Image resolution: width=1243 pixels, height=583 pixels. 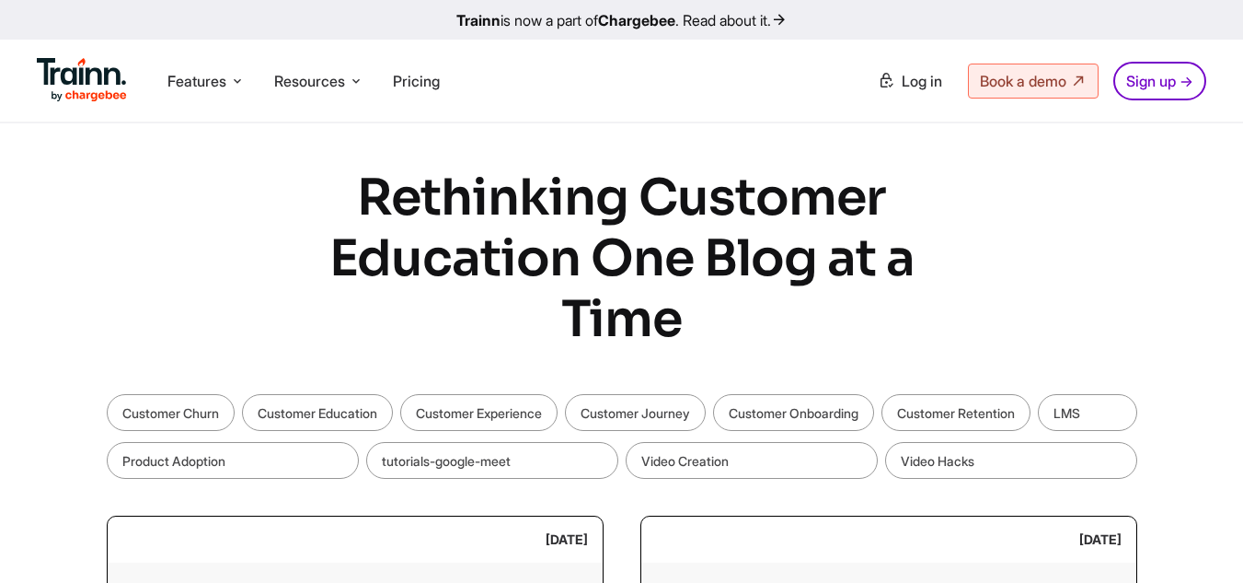 I want to click on a: Video Creation, so click(x=752, y=460).